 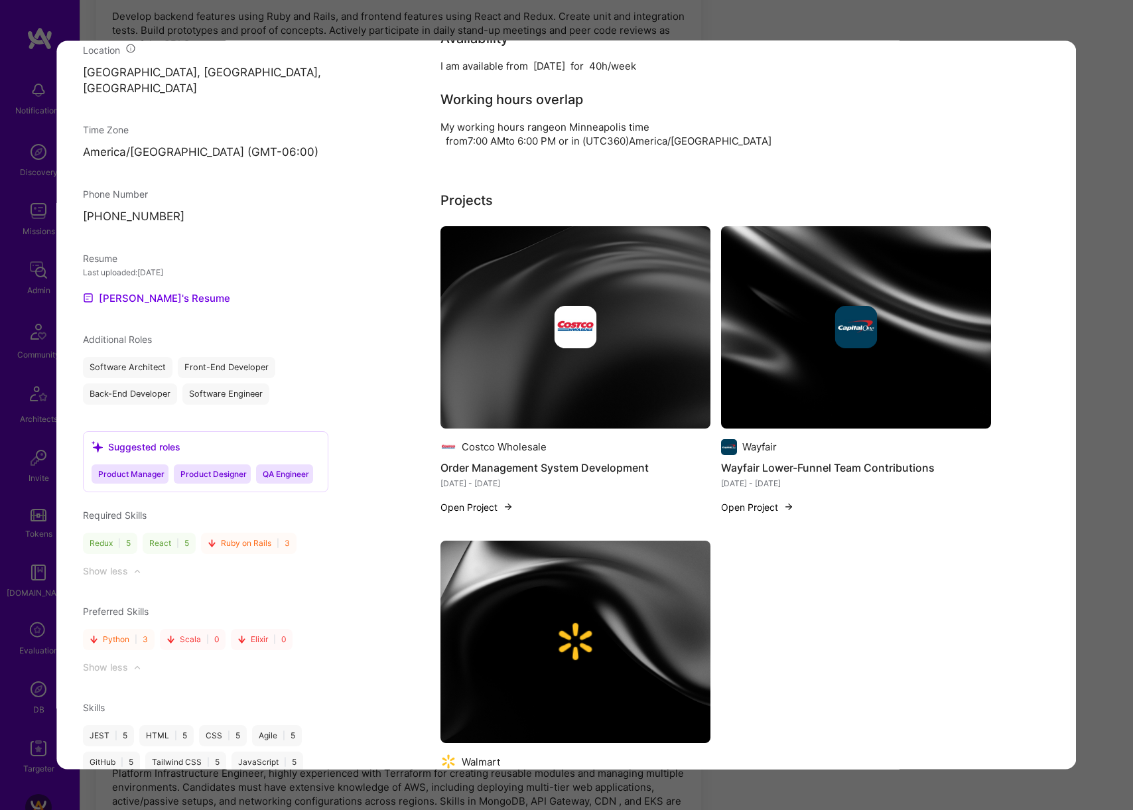 I want to click on div: Agile 5, so click(x=277, y=735).